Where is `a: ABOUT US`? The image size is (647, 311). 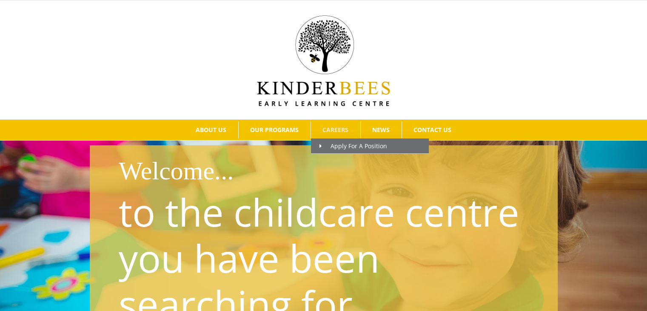
a: ABOUT US is located at coordinates (211, 130).